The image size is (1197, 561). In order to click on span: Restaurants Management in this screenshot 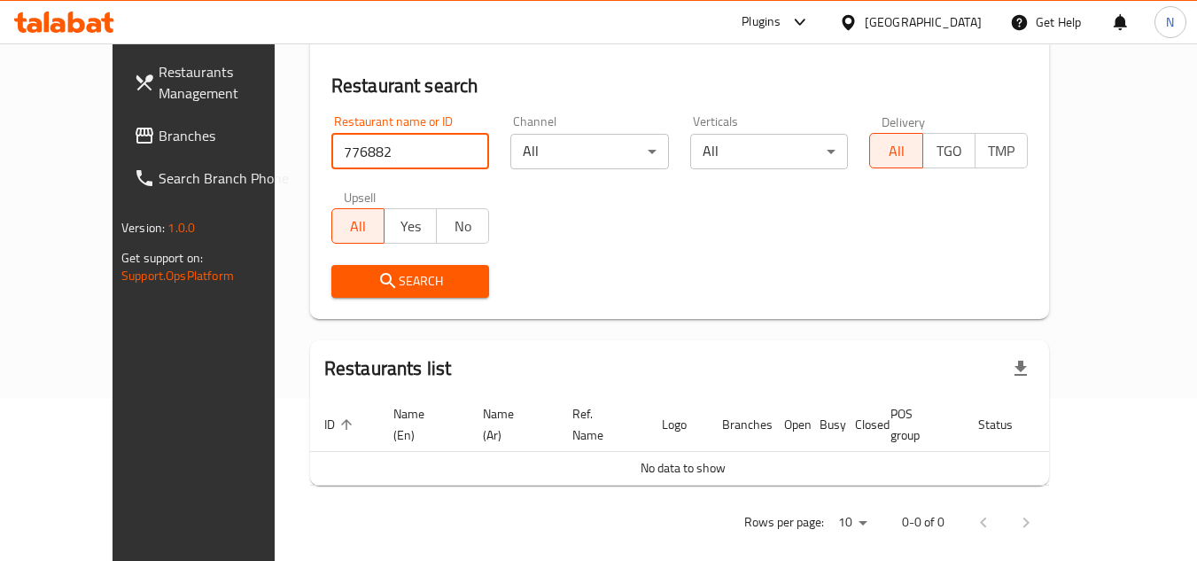, I will do `click(229, 82)`.